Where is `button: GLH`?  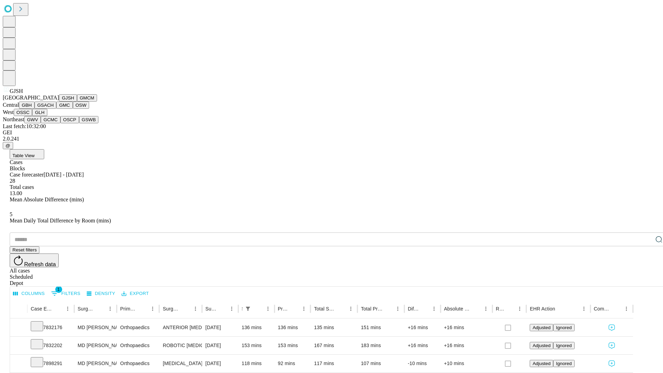
button: GLH is located at coordinates (39, 112).